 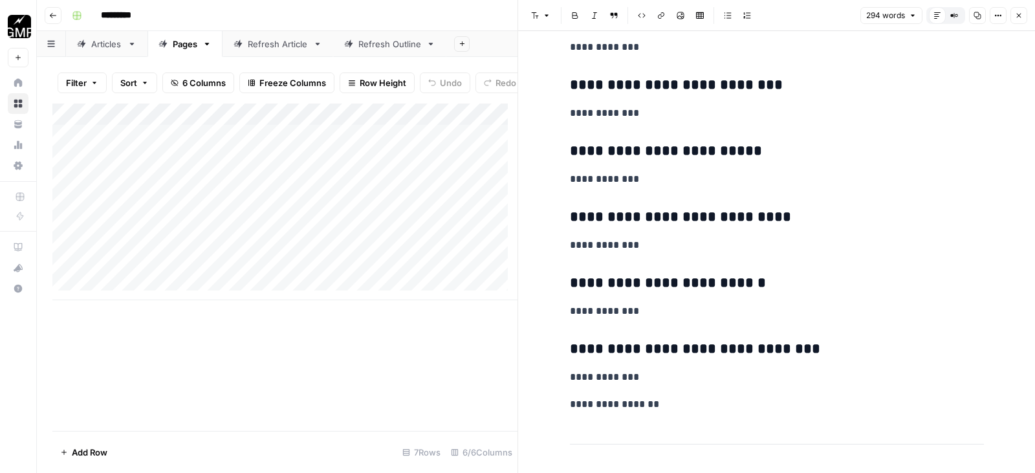 I want to click on span: Filter, so click(x=76, y=83).